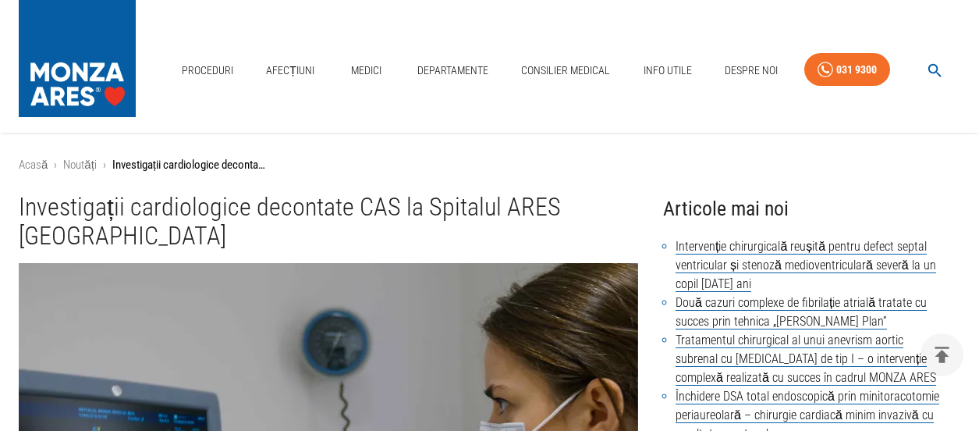  Describe the element at coordinates (452, 70) in the screenshot. I see `a: Departamente` at that location.